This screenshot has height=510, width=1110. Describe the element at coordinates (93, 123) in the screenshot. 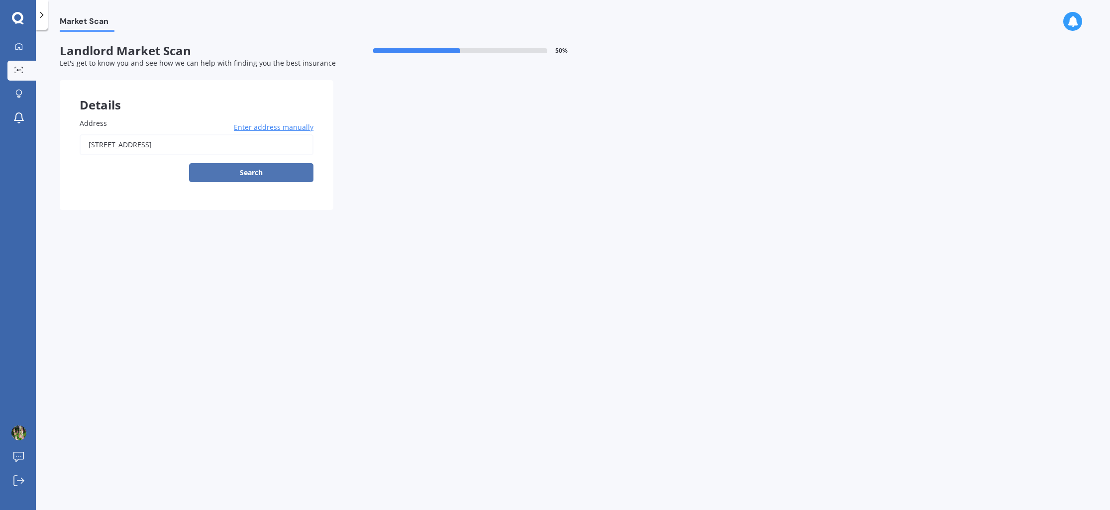

I see `span: Address` at that location.